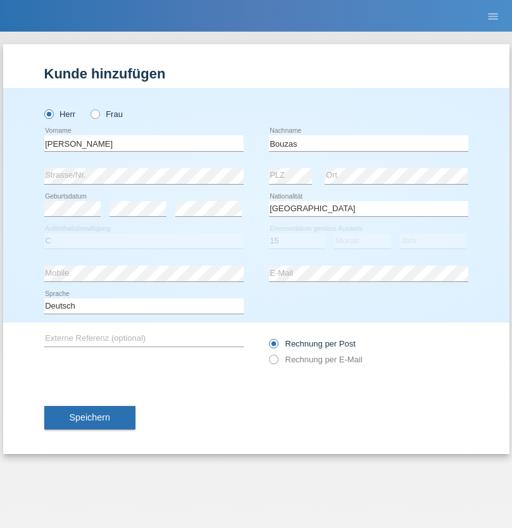 This screenshot has width=512, height=528. Describe the element at coordinates (273, 347) in the screenshot. I see `input: Rechnung per Post` at that location.